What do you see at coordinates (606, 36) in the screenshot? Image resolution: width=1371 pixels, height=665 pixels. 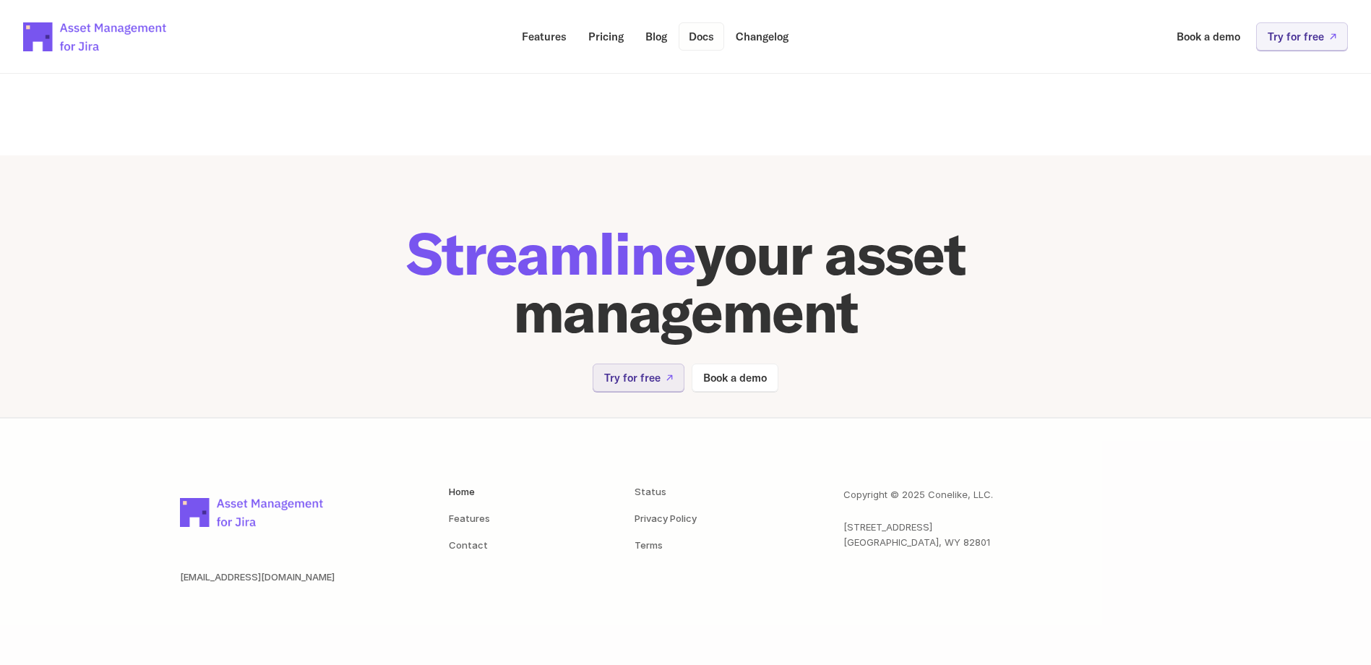 I see `p: Pricing` at bounding box center [606, 36].